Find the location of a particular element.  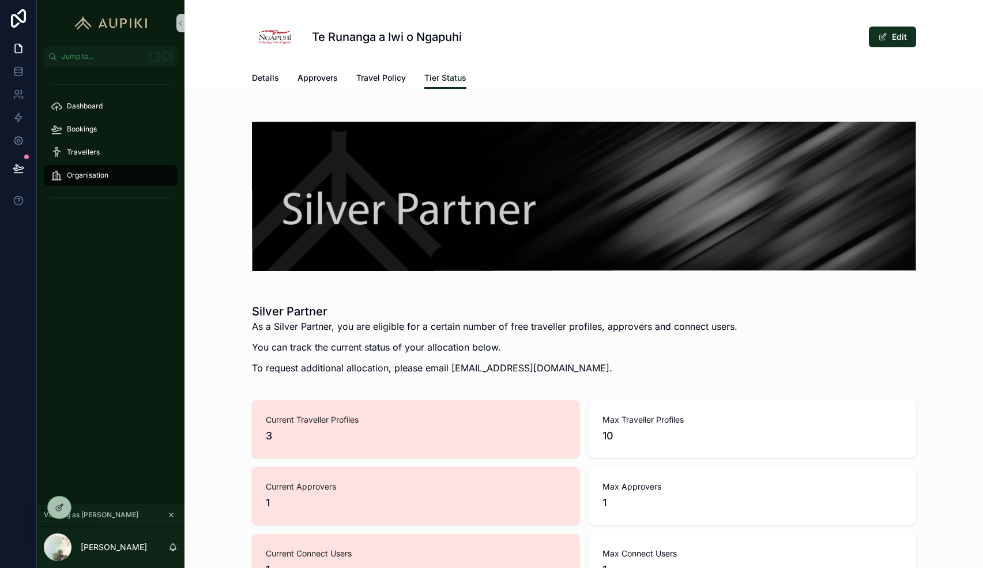

span: Current Approvers is located at coordinates (416, 487).